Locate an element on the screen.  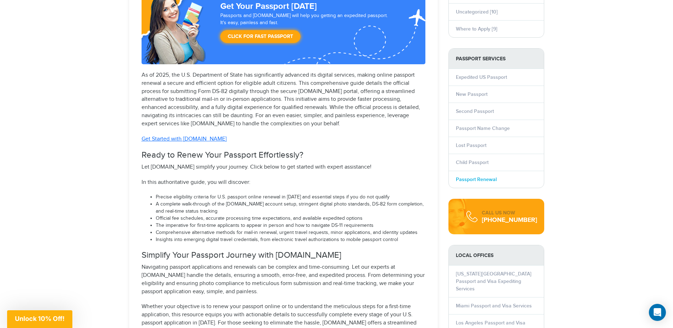
a: Second Passport is located at coordinates (474, 111).